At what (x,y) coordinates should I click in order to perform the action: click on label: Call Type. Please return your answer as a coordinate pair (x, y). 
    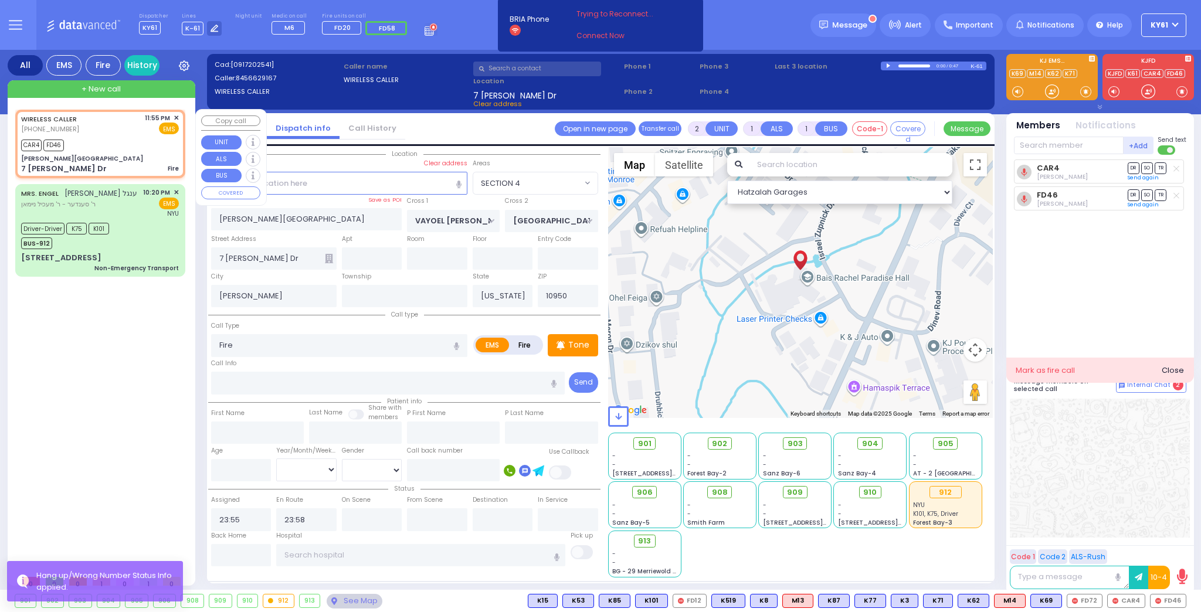
    Looking at the image, I should click on (225, 326).